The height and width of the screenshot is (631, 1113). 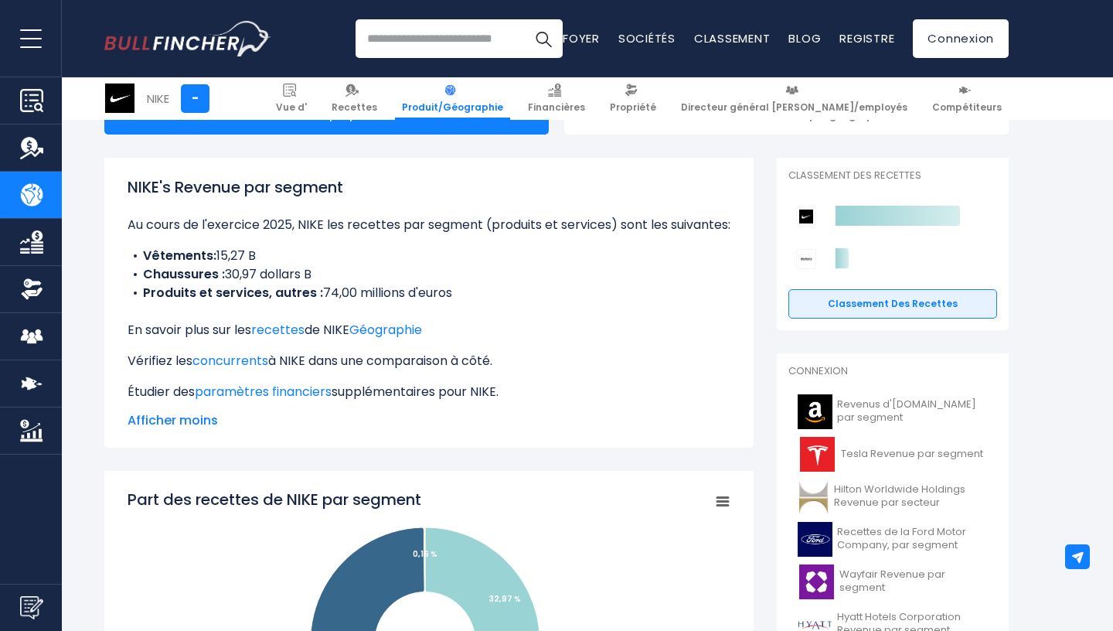 What do you see at coordinates (893, 539) in the screenshot?
I see `a: Recettes de la Ford Motor Company, par segment` at bounding box center [893, 539].